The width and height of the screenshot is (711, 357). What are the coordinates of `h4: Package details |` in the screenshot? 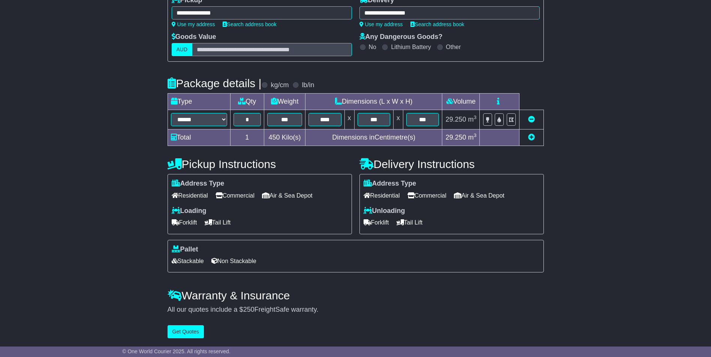 It's located at (214, 83).